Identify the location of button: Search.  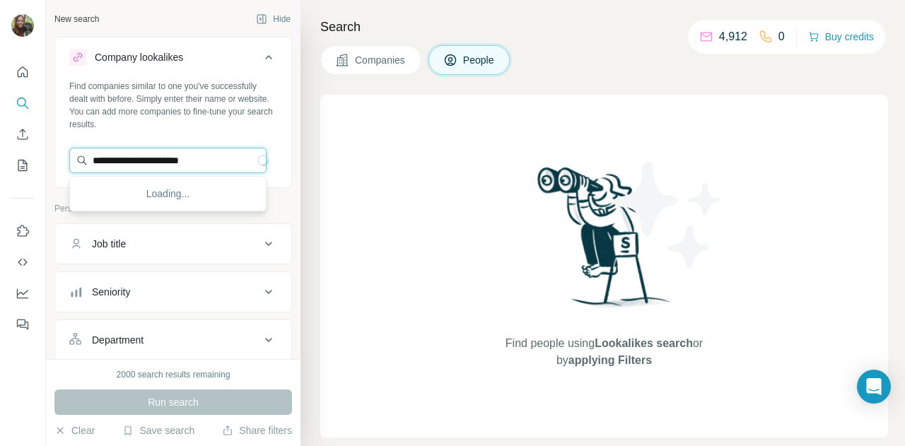
(23, 103).